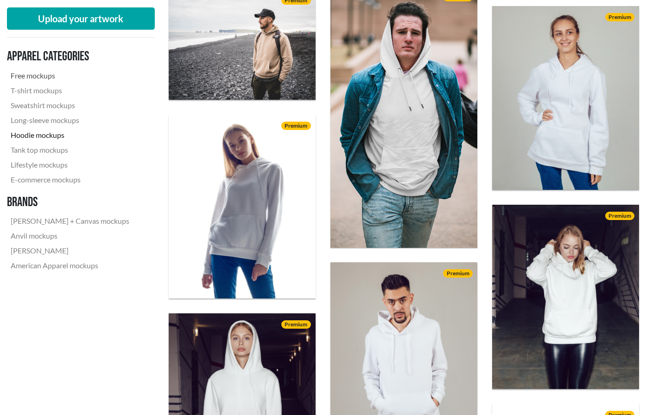 This screenshot has width=646, height=415. I want to click on a: Free mockups, so click(70, 76).